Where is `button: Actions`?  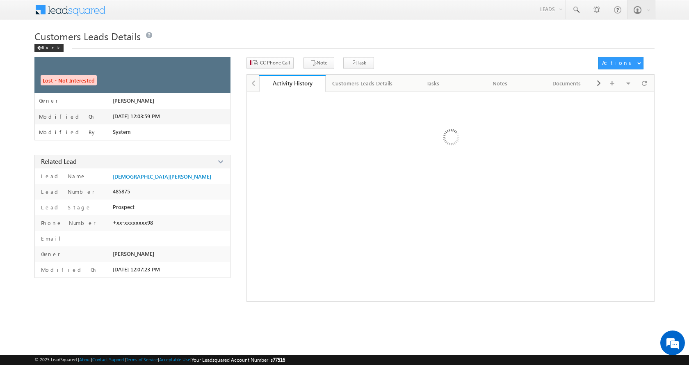
button: Actions is located at coordinates (621, 63).